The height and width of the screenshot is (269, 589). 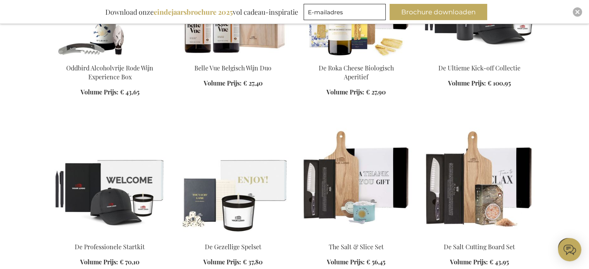 I want to click on a: The Salt & Slice Set Exclusive Business Gift, so click(x=356, y=236).